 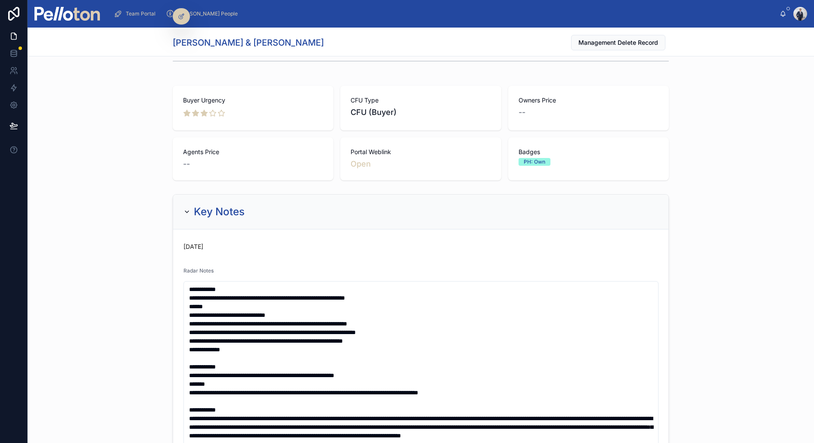 What do you see at coordinates (420, 100) in the screenshot?
I see `span: CFU Type` at bounding box center [420, 100].